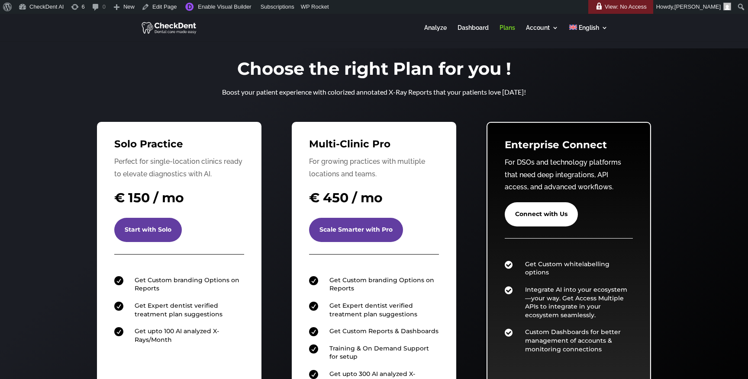 Image resolution: width=748 pixels, height=379 pixels. Describe the element at coordinates (374, 200) in the screenshot. I see `h4: € 450 / mo` at that location.